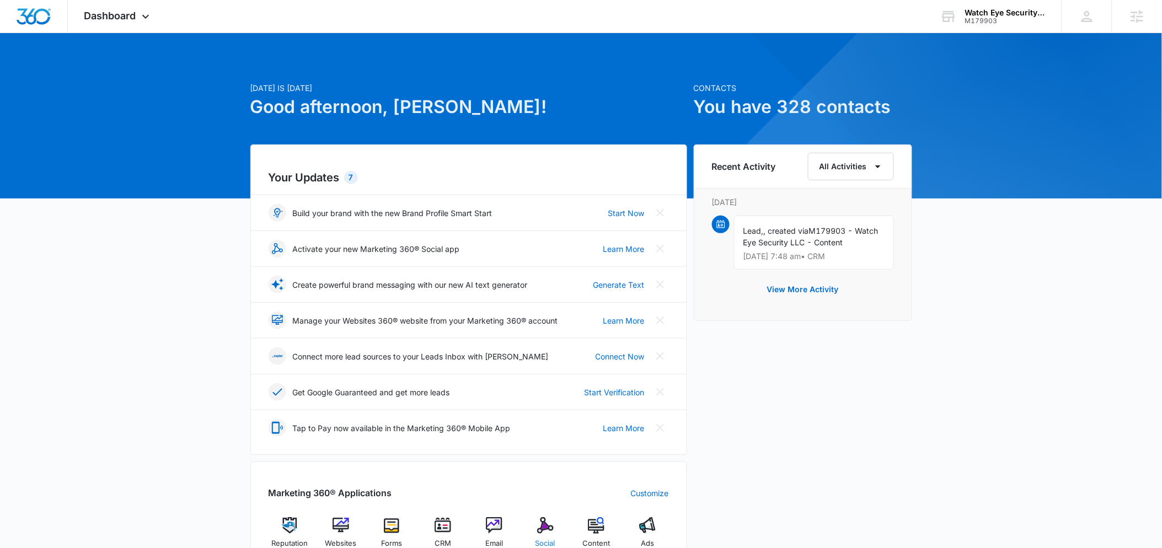 The height and width of the screenshot is (548, 1162). What do you see at coordinates (650, 493) in the screenshot?
I see `a: Customize` at bounding box center [650, 493].